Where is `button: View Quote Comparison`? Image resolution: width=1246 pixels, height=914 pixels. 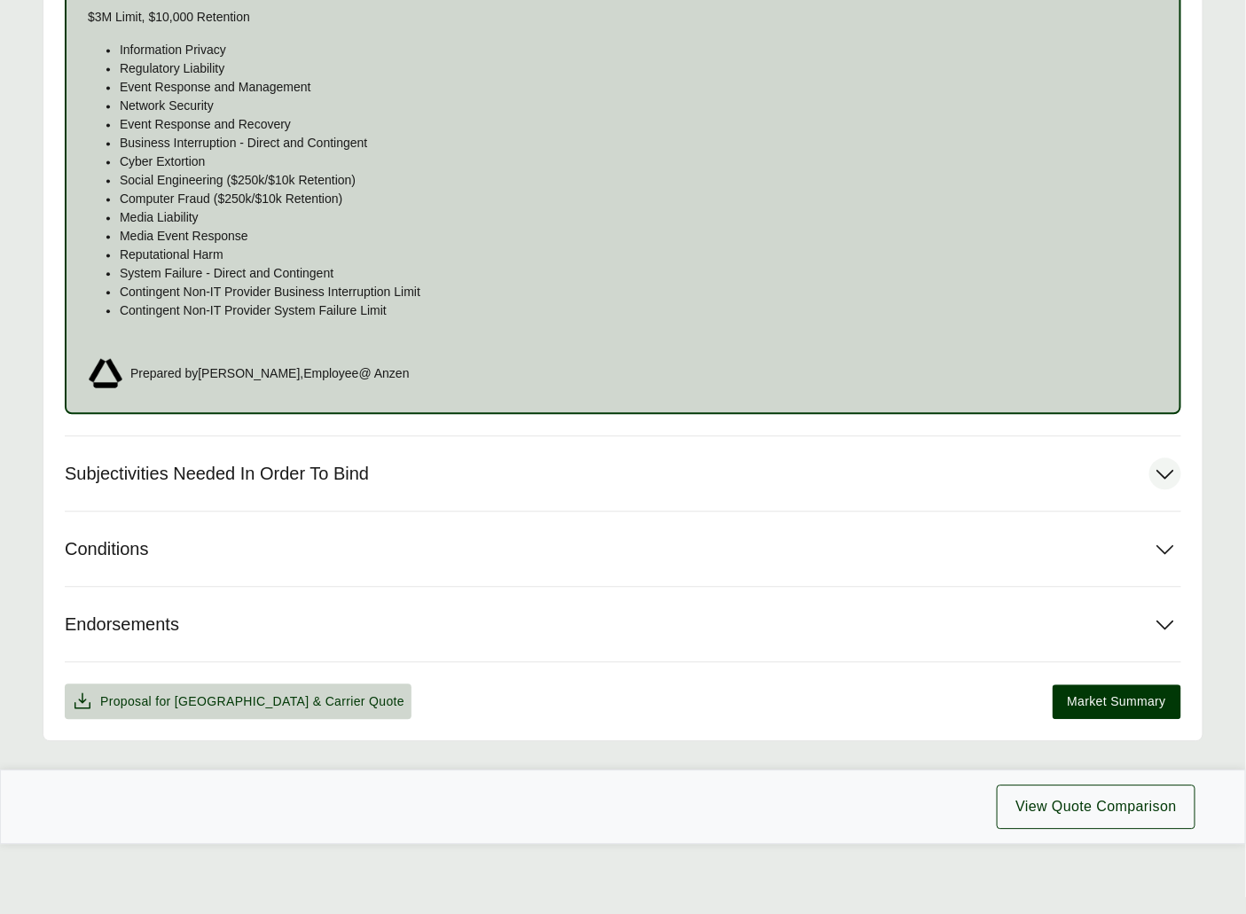
button: View Quote Comparison is located at coordinates (1096, 807).